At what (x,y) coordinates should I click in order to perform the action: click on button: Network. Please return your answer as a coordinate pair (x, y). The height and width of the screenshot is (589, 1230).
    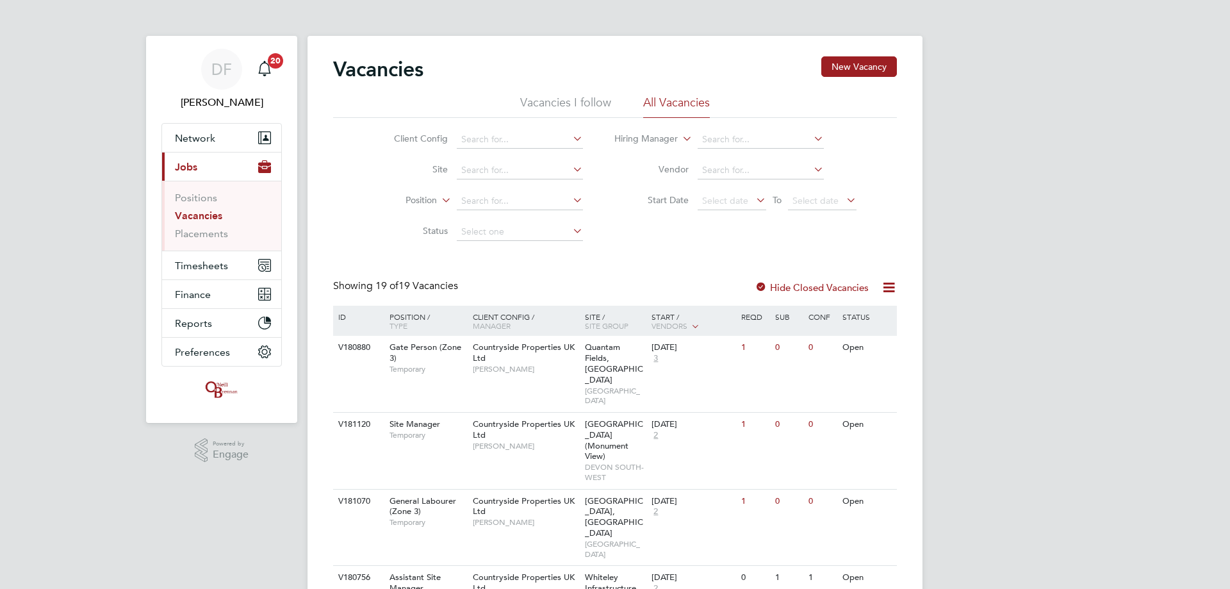
    Looking at the image, I should click on (222, 138).